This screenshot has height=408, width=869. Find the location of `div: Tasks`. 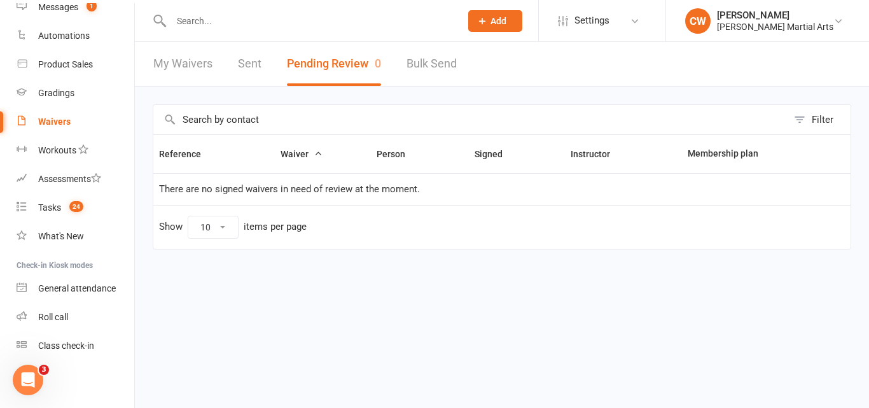

div: Tasks is located at coordinates (50, 207).